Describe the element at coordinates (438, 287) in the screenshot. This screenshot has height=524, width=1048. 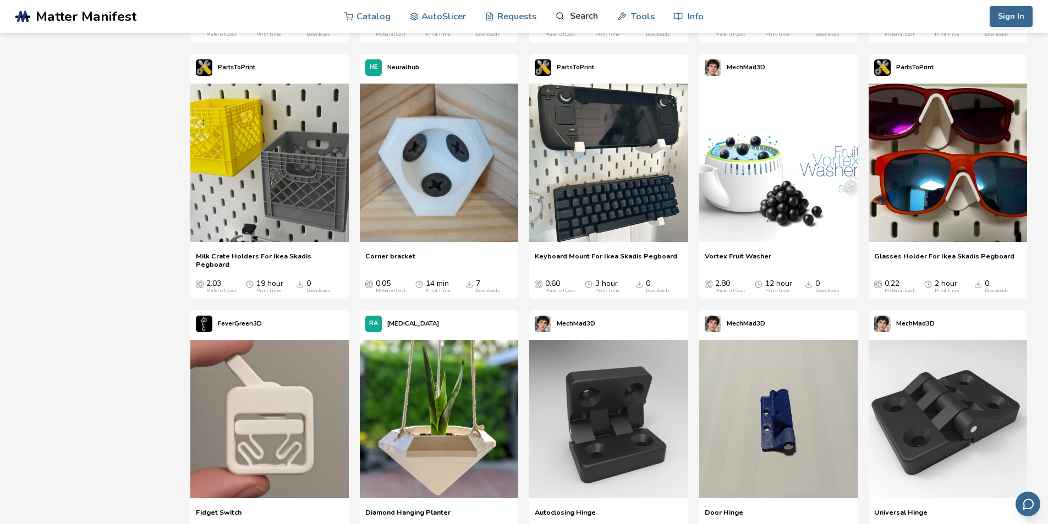
I see `div: 14 min` at that location.